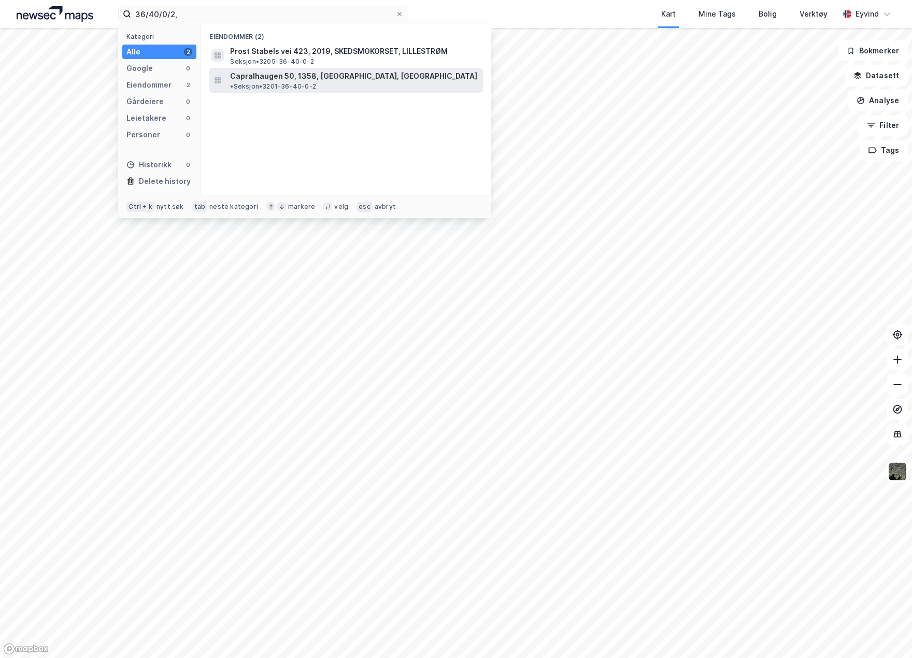 Image resolution: width=912 pixels, height=658 pixels. Describe the element at coordinates (355, 51) in the screenshot. I see `span: Prost Stabels vei 423, 2019, SKEDSMOKORSET, LILLESTRØM` at that location.